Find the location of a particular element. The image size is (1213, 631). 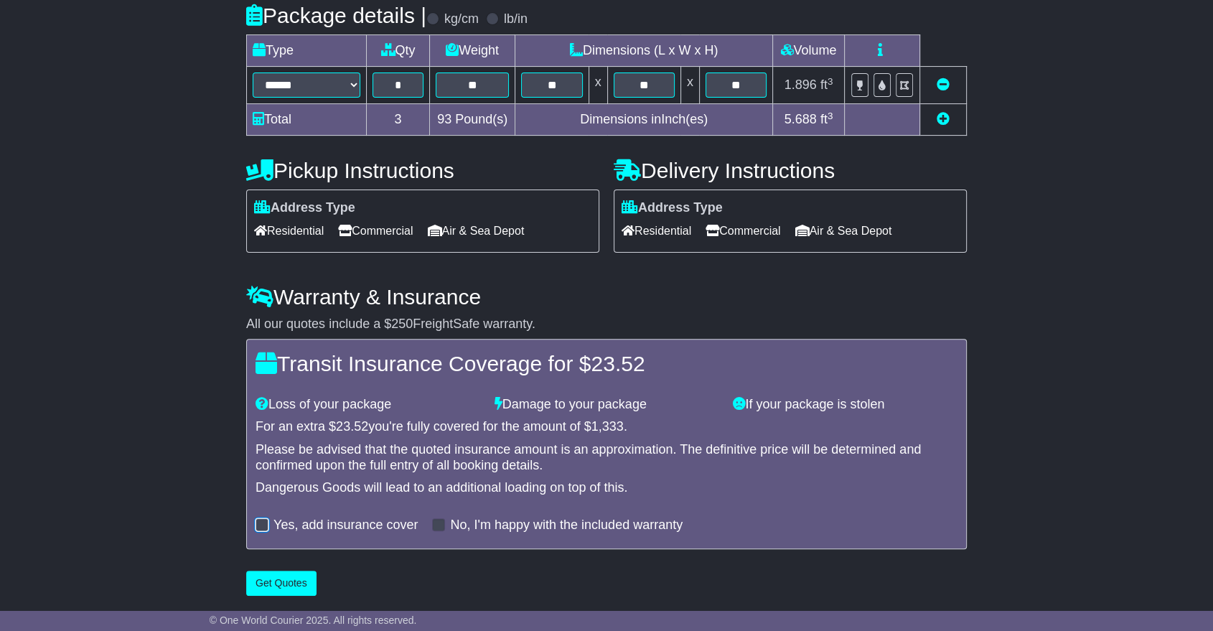

span: 1.896 is located at coordinates (800, 85).